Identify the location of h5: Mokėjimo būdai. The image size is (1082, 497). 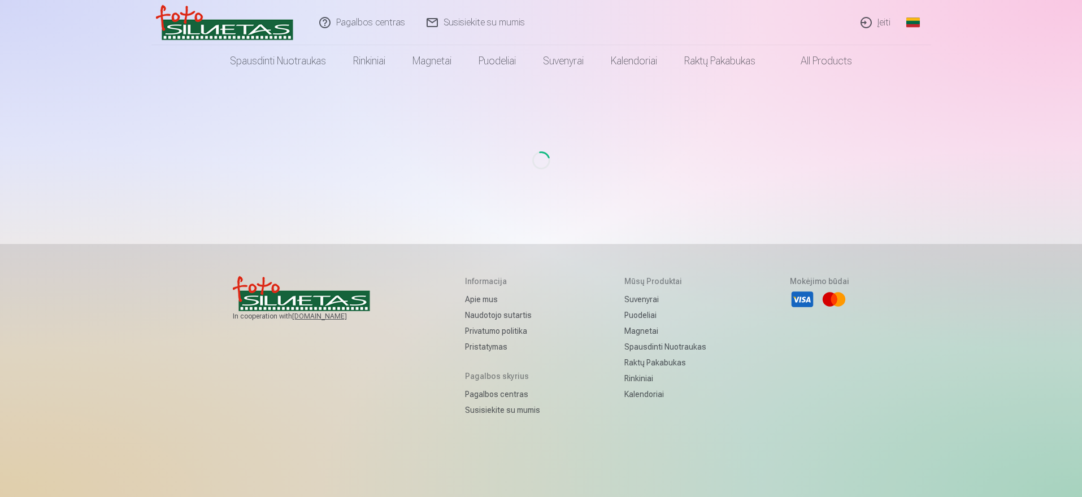
(819, 281).